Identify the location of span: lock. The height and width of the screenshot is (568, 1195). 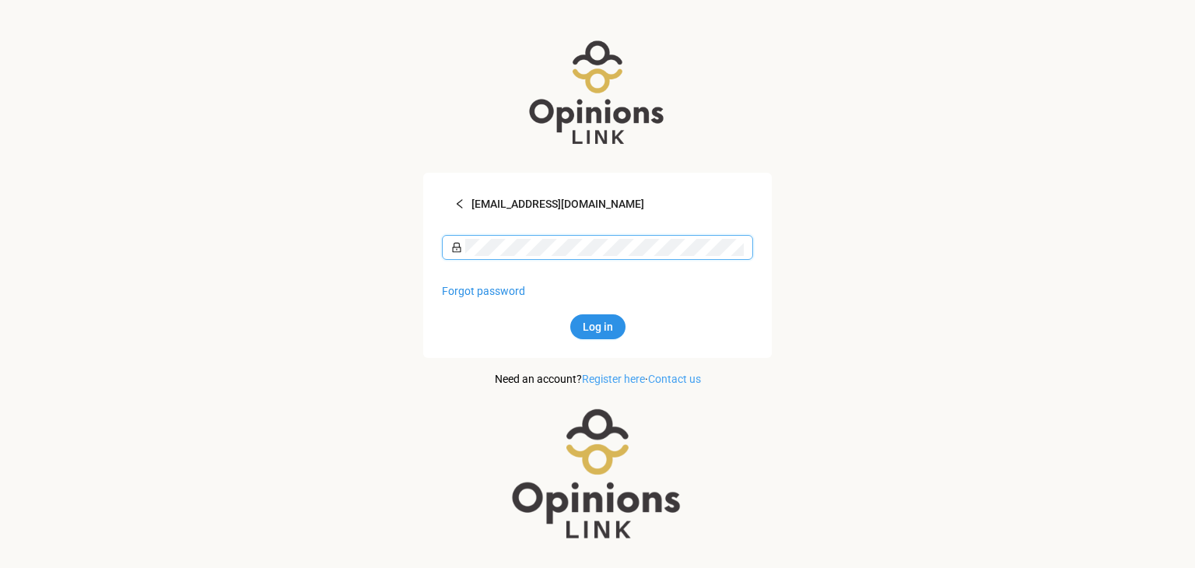
(457, 247).